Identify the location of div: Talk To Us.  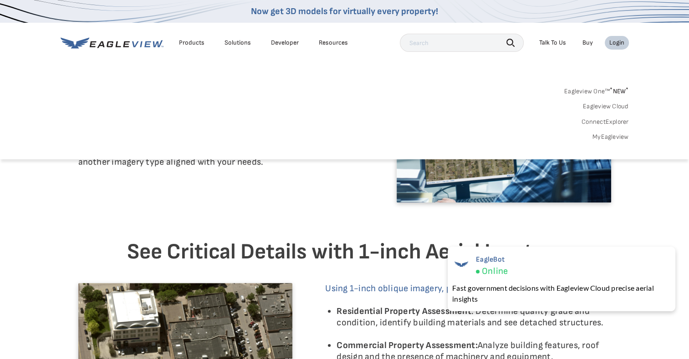
(552, 43).